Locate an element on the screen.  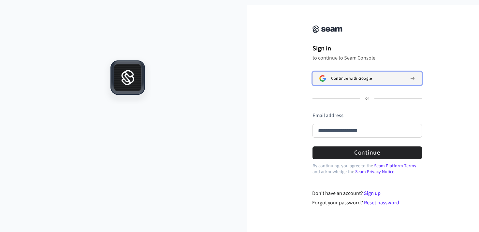
a: Seam Platform Terms is located at coordinates (395, 166).